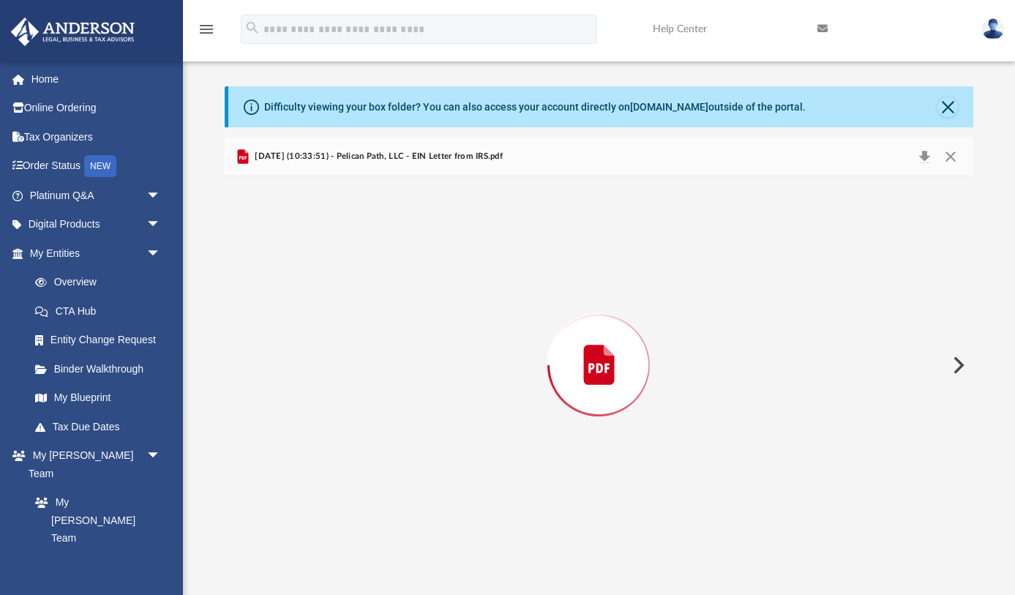 This screenshot has width=1015, height=595. What do you see at coordinates (993, 29) in the screenshot?
I see `img: User Pic` at bounding box center [993, 29].